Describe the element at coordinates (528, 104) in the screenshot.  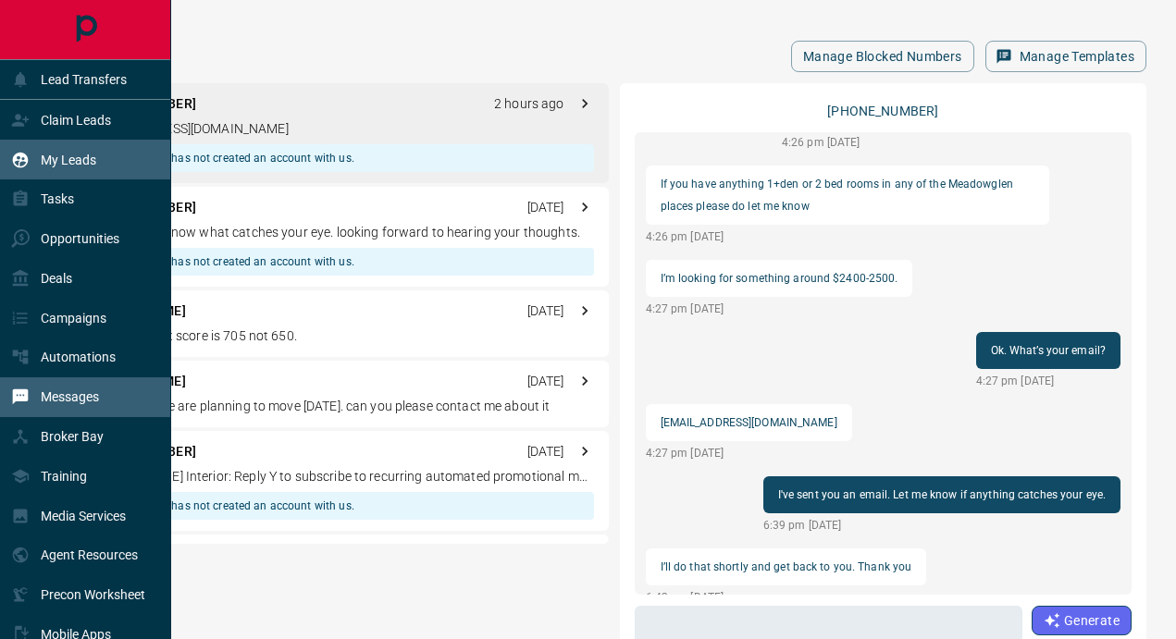
I see `p: 2 hours ago` at that location.